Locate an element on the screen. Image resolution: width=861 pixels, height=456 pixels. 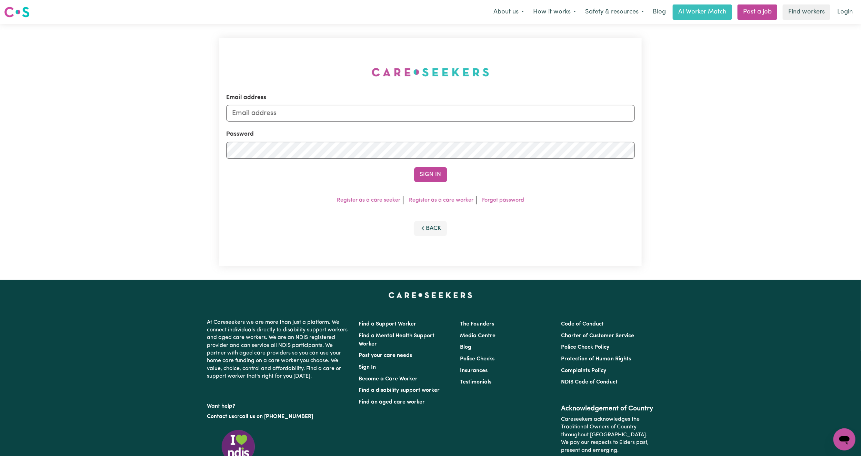
a: Complaints Policy is located at coordinates (584, 371).